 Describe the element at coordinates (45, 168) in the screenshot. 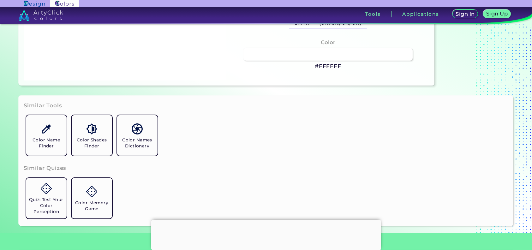

I see `h3: Similar Quizes` at that location.